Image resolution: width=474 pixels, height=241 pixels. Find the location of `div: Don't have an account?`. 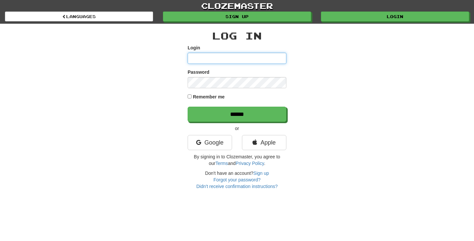

div: Don't have an account? is located at coordinates (237, 180).